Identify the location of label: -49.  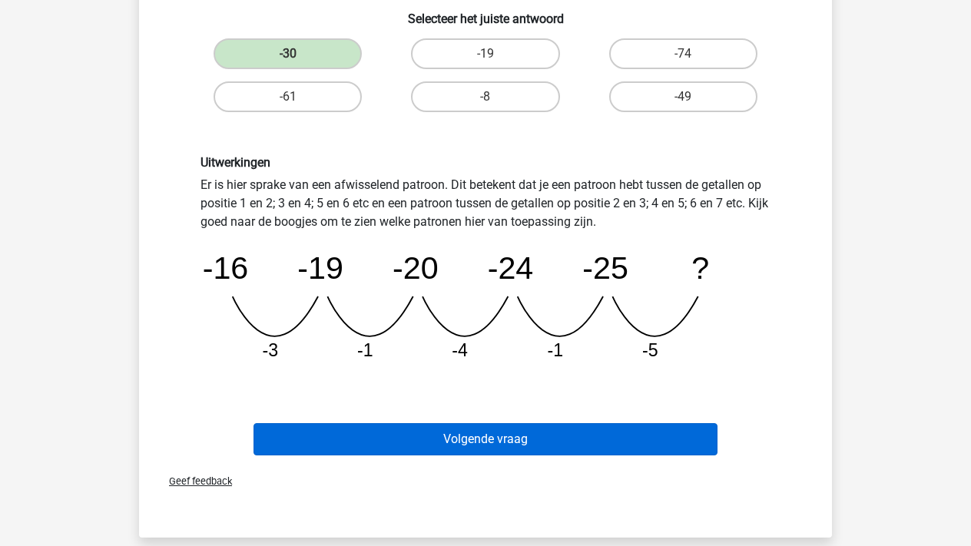
(683, 97).